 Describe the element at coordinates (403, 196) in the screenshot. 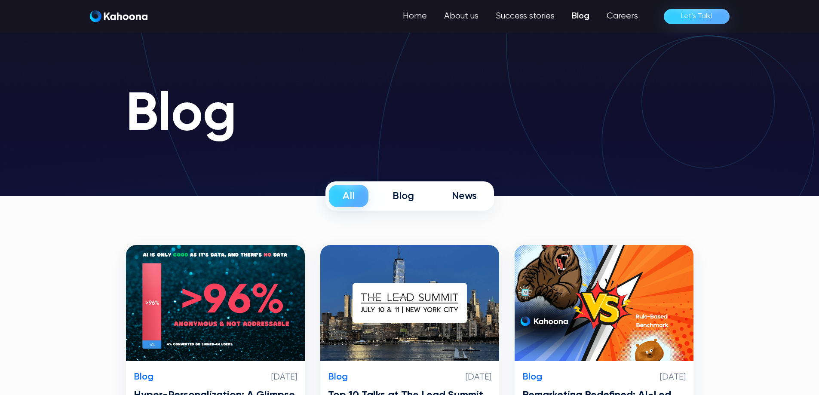

I see `div: Blog` at that location.